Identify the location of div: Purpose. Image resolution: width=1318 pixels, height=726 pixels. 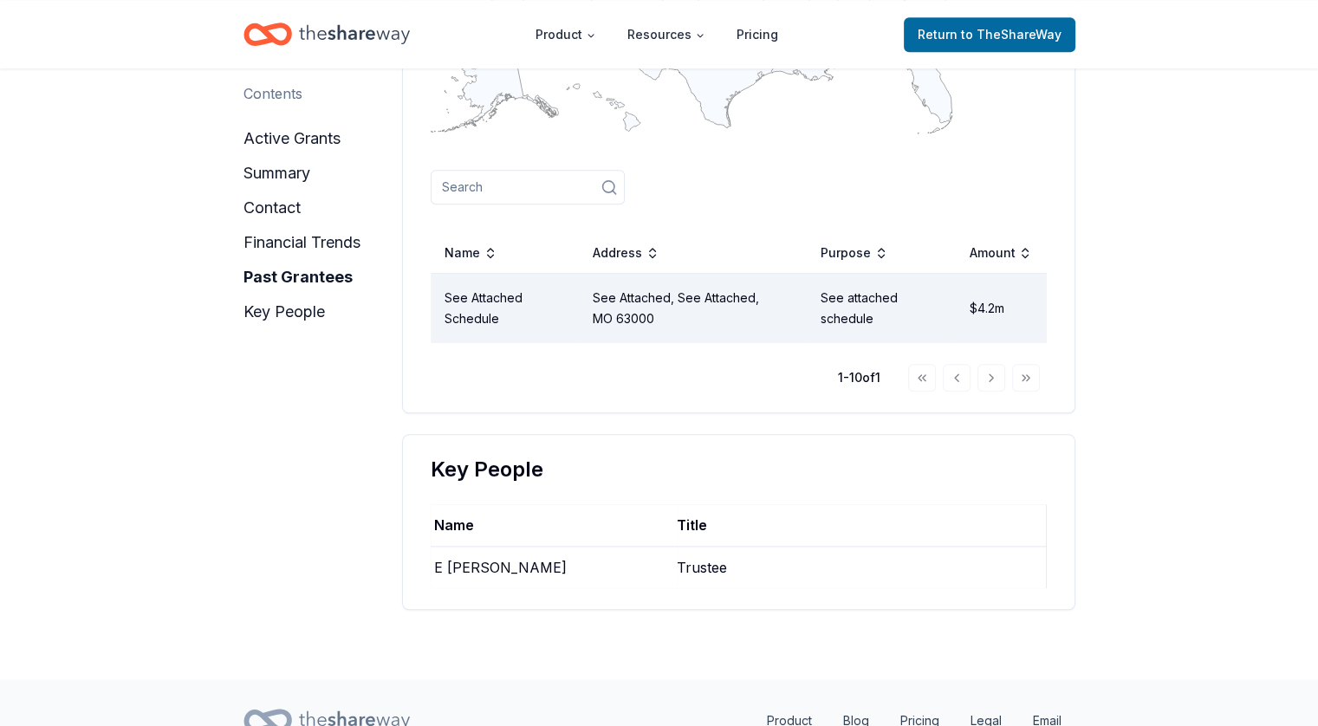
(855, 253).